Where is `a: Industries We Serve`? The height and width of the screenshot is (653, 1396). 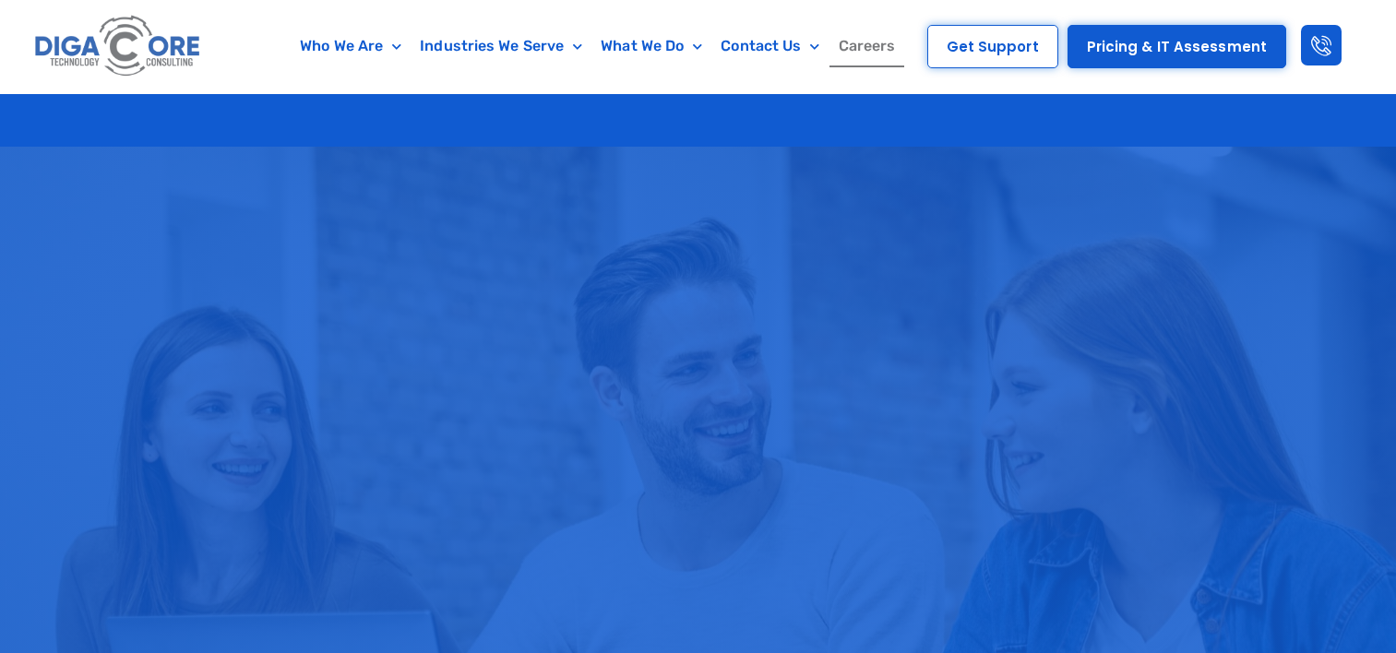
a: Industries We Serve is located at coordinates (501, 46).